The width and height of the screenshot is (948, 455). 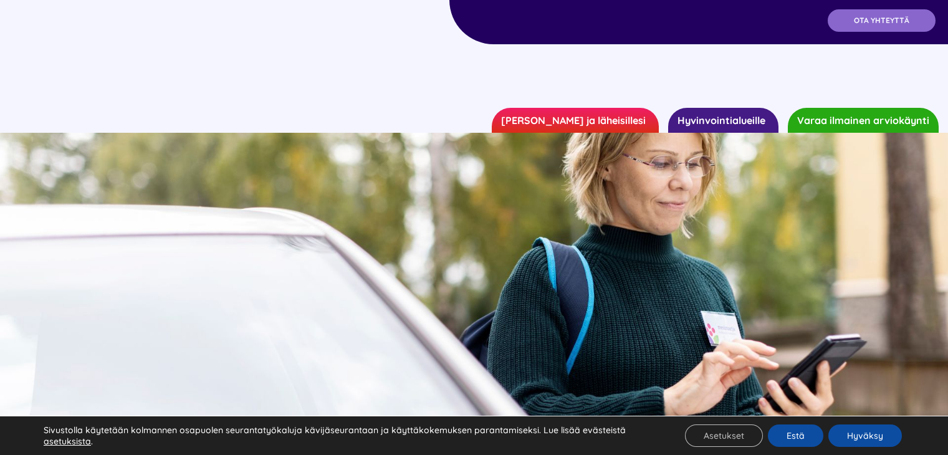 I want to click on a: Varaa ilmainen arviokäynti, so click(x=863, y=120).